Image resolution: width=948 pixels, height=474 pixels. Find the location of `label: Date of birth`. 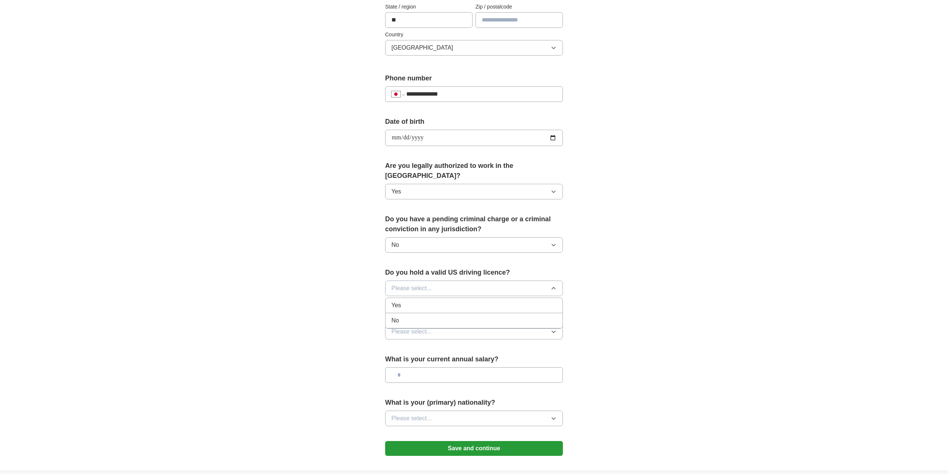

label: Date of birth is located at coordinates (474, 122).